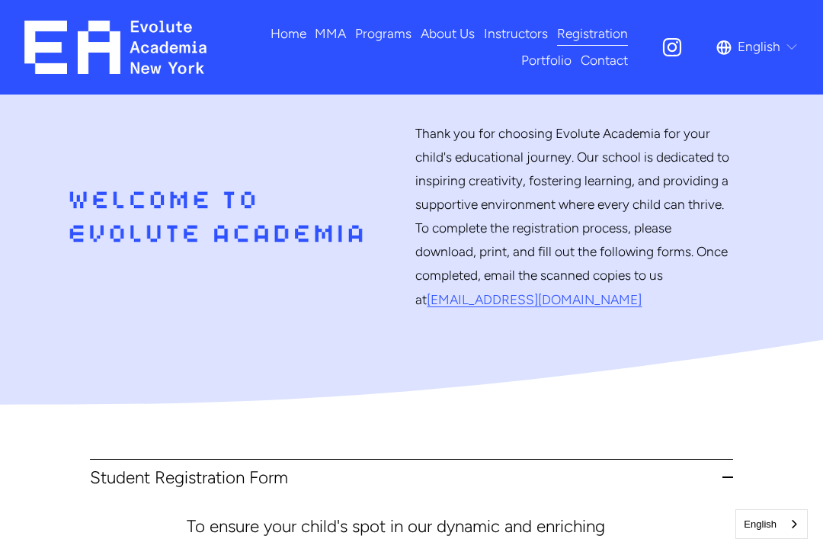 This screenshot has height=539, width=823. What do you see at coordinates (383, 34) in the screenshot?
I see `span: Programs` at bounding box center [383, 34].